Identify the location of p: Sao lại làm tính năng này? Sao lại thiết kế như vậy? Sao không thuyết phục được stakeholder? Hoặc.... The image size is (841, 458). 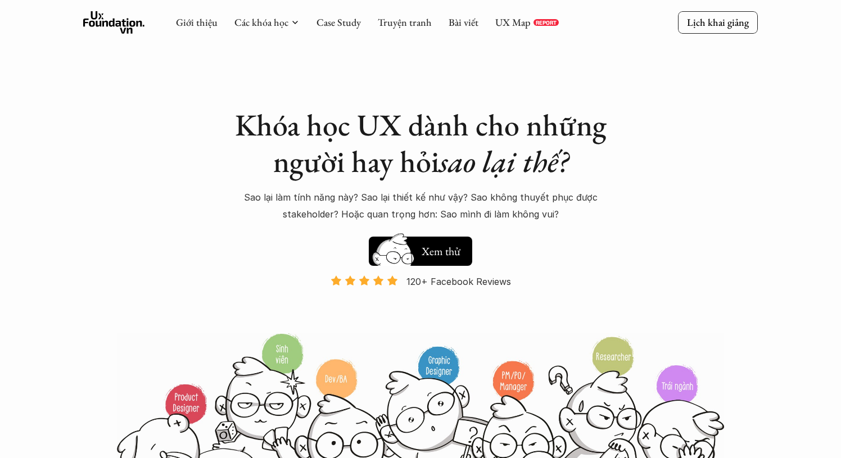
(421, 206).